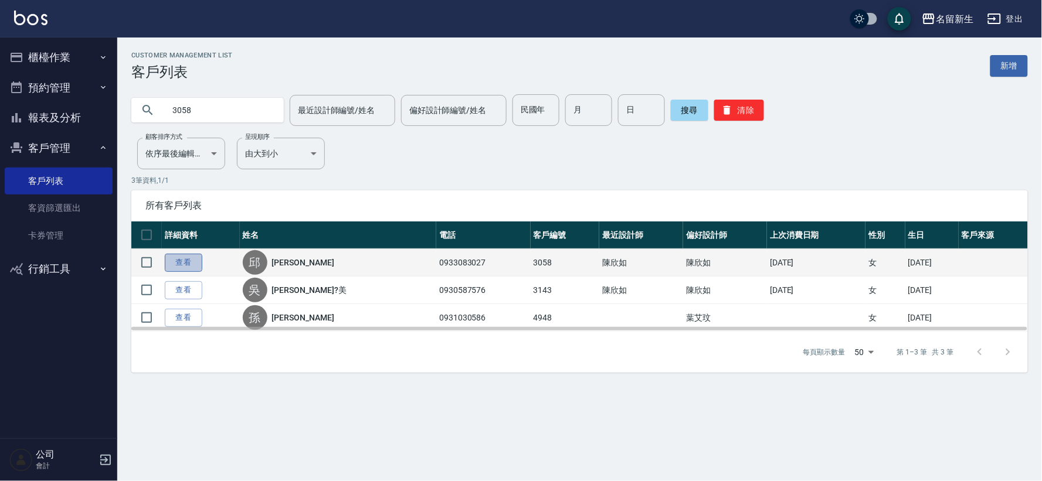 This screenshot has width=1042, height=481. I want to click on td: 3143, so click(565, 290).